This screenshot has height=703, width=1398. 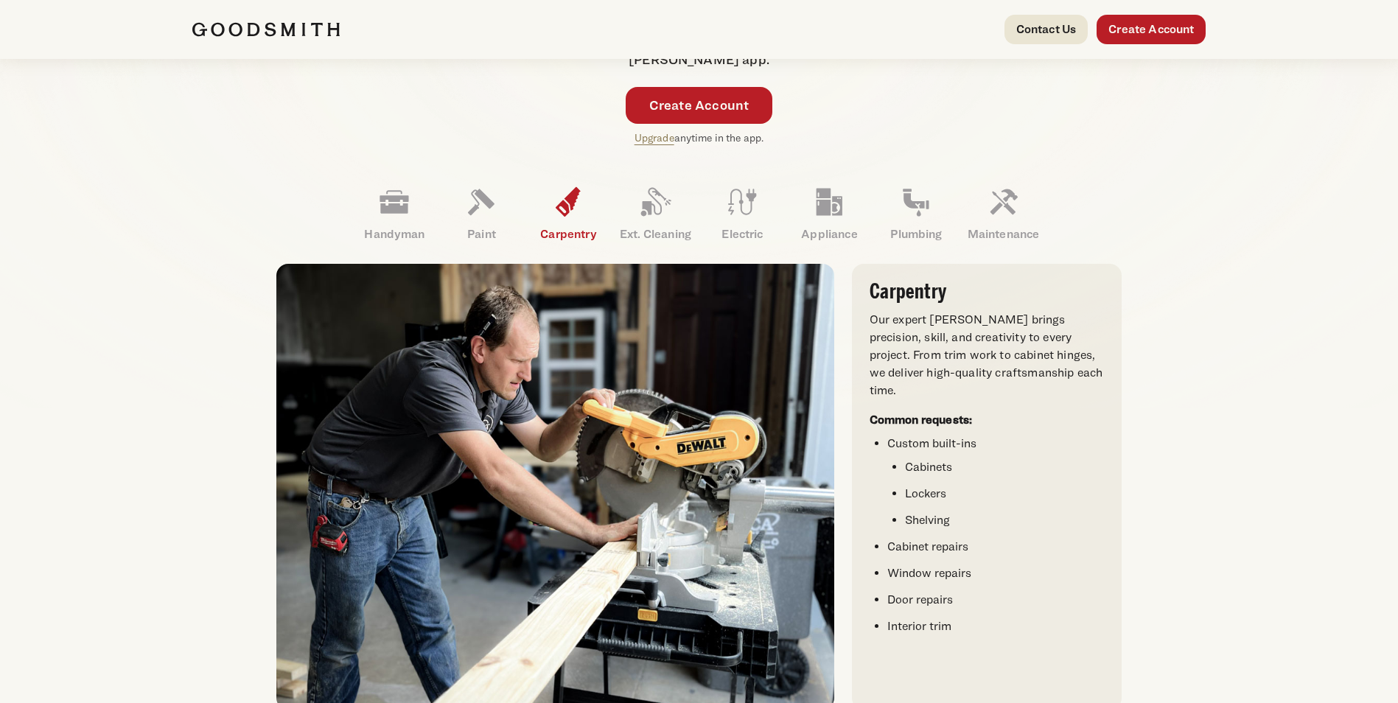 I want to click on li: Interior trim, so click(x=996, y=626).